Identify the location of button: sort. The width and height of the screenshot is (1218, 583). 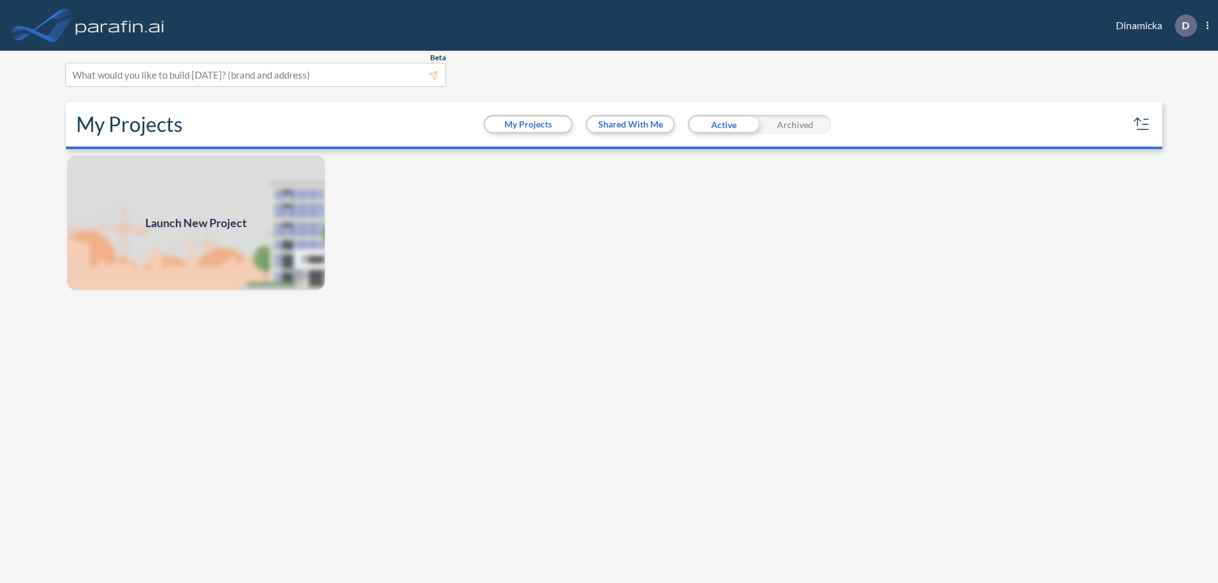
(1142, 124).